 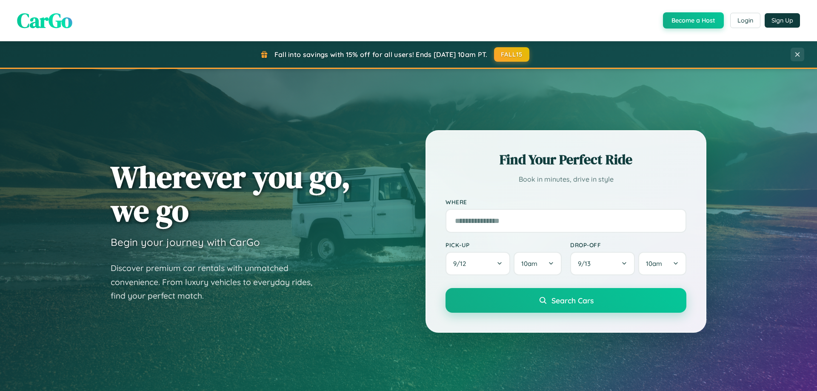 What do you see at coordinates (602, 263) in the screenshot?
I see `button: 9/13` at bounding box center [602, 263].